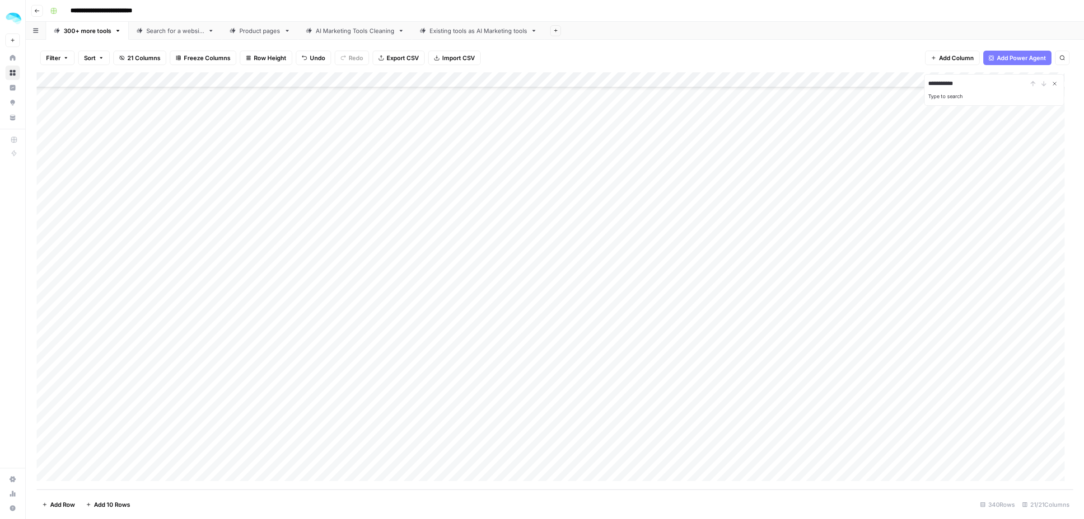 Image resolution: width=1084 pixels, height=519 pixels. Describe the element at coordinates (13, 73) in the screenshot. I see `a: Browse` at that location.